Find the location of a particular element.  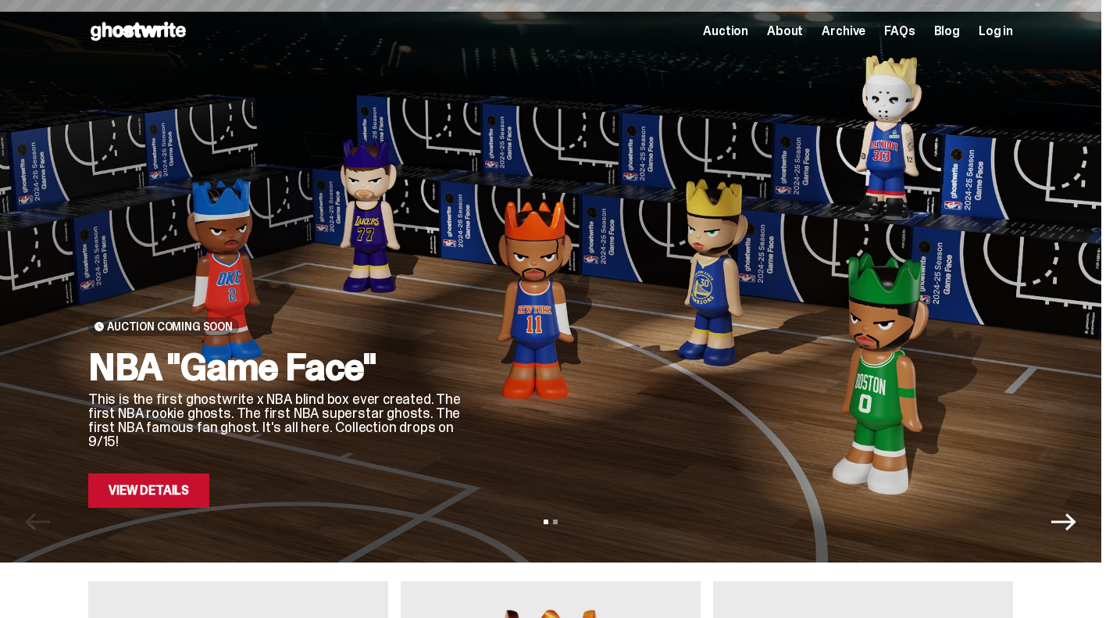

a: Auction is located at coordinates (726, 31).